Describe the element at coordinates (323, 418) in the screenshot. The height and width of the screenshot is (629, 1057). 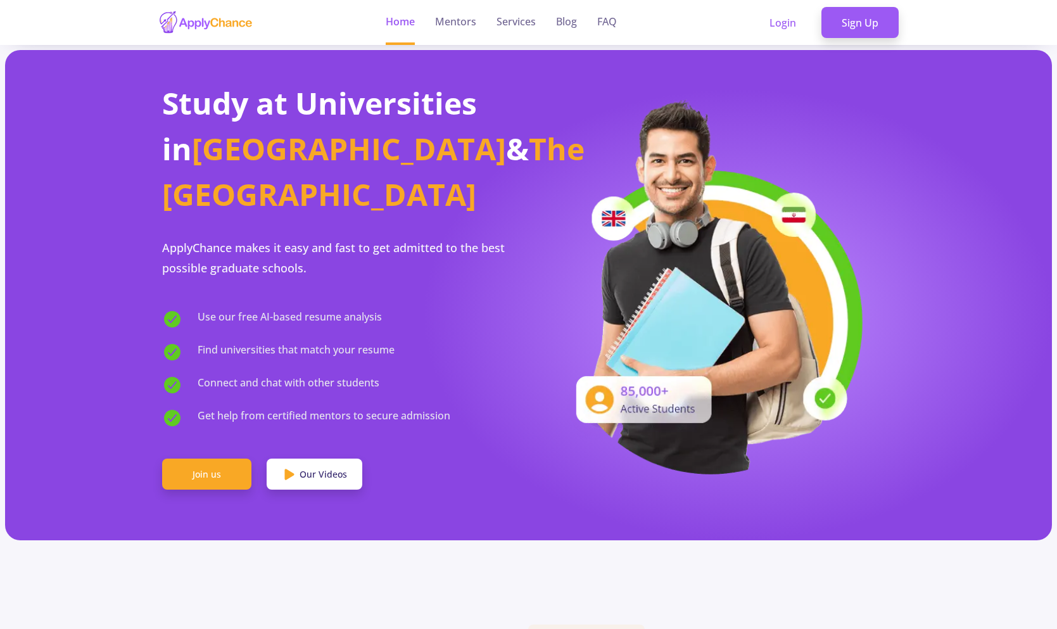
I see `span: Get help from certified mentors to secure admission` at that location.